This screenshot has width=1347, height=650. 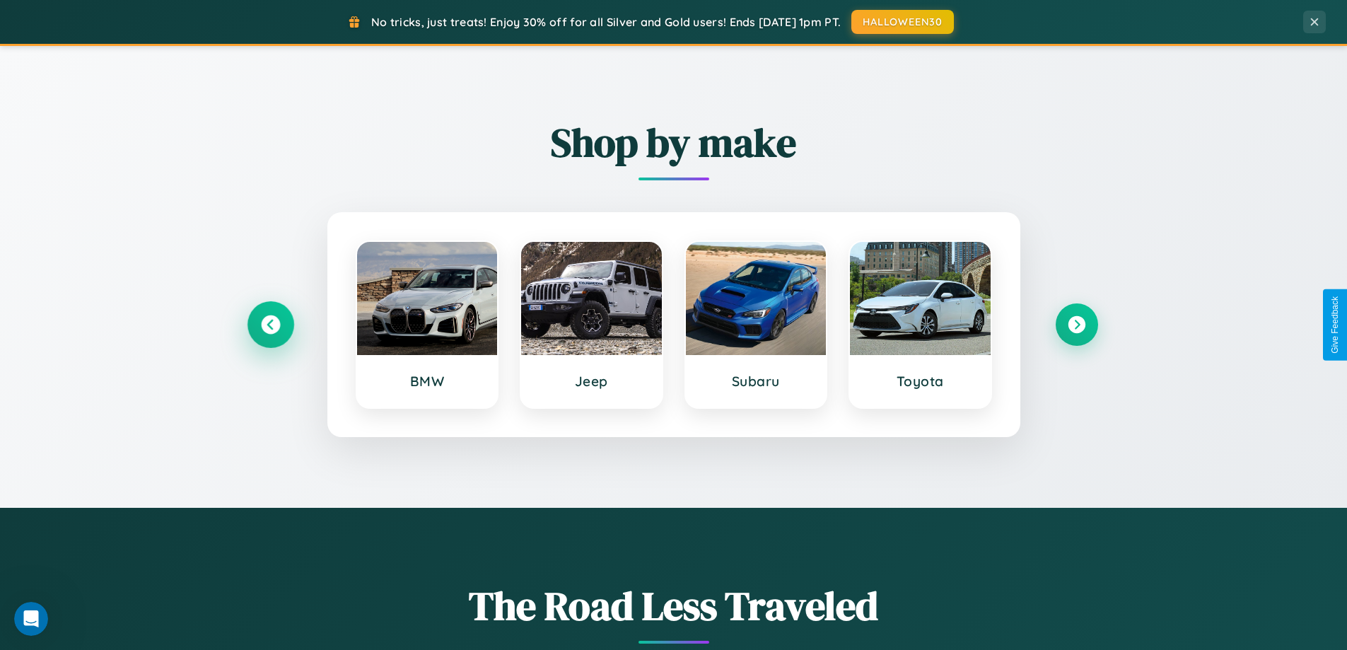 What do you see at coordinates (591, 381) in the screenshot?
I see `h3: Jeep` at bounding box center [591, 381].